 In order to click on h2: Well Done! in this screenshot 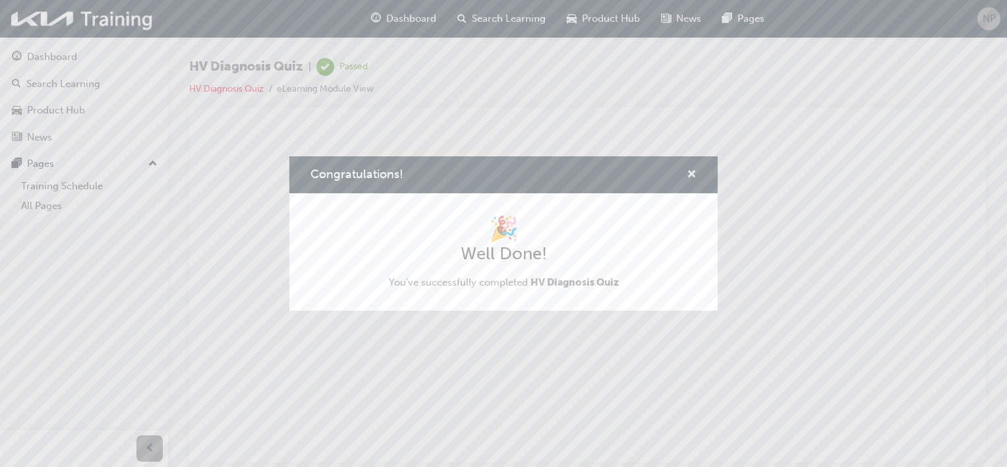, I will do `click(503, 254)`.